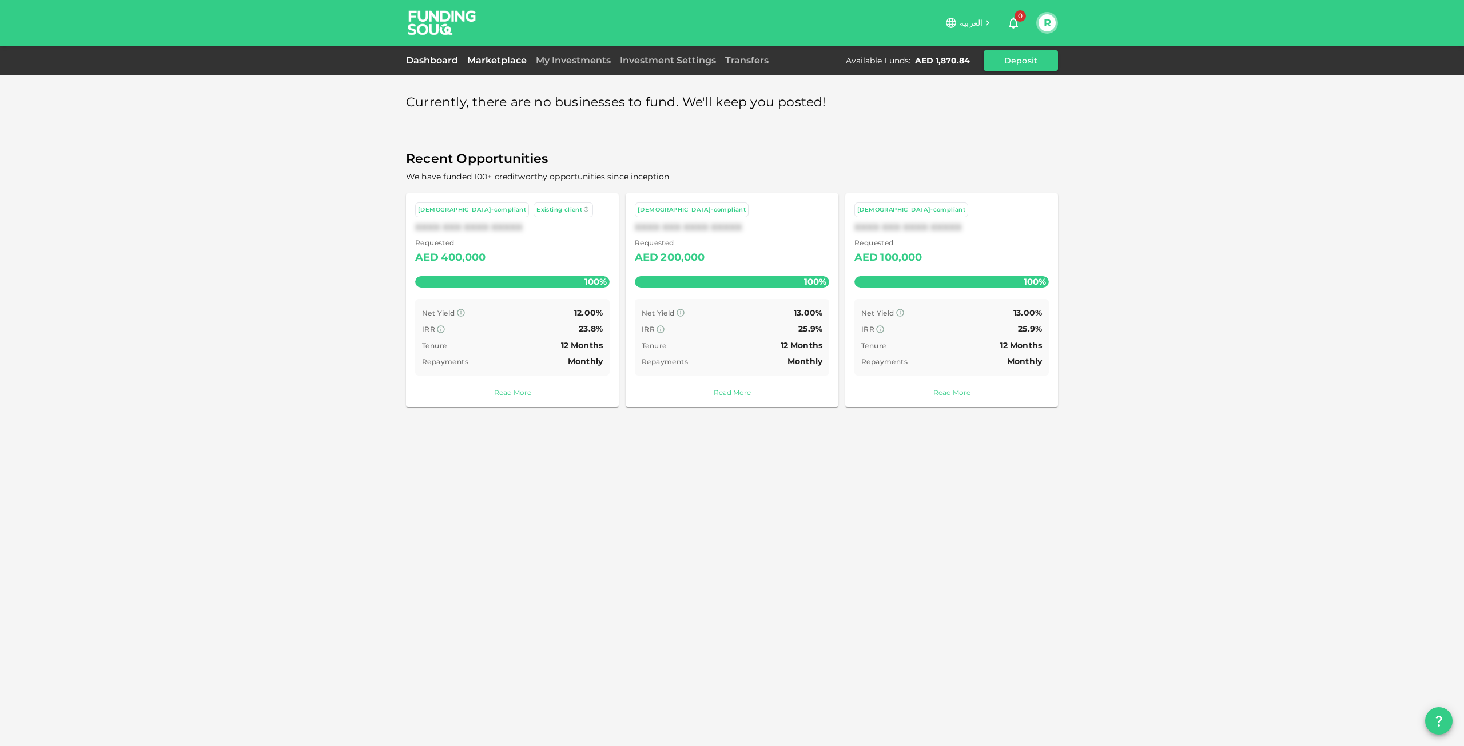  Describe the element at coordinates (878, 61) in the screenshot. I see `div: Available Funds :` at that location.